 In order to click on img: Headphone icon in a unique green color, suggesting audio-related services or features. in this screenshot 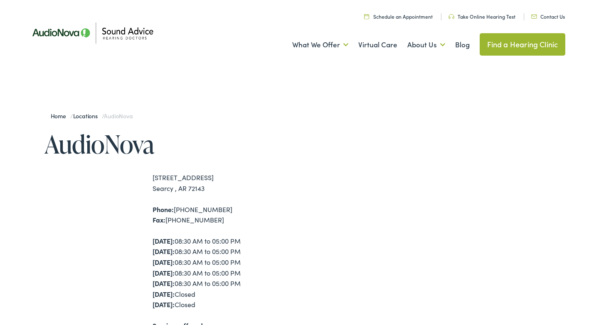, I will do `click(451, 17)`.